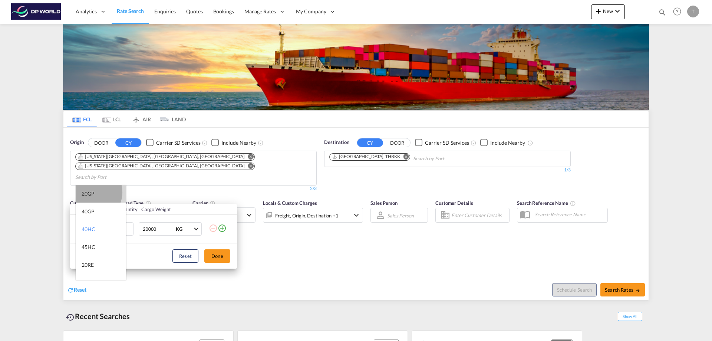 The height and width of the screenshot is (341, 712). What do you see at coordinates (88, 194) in the screenshot?
I see `div: 20GP` at bounding box center [88, 194].